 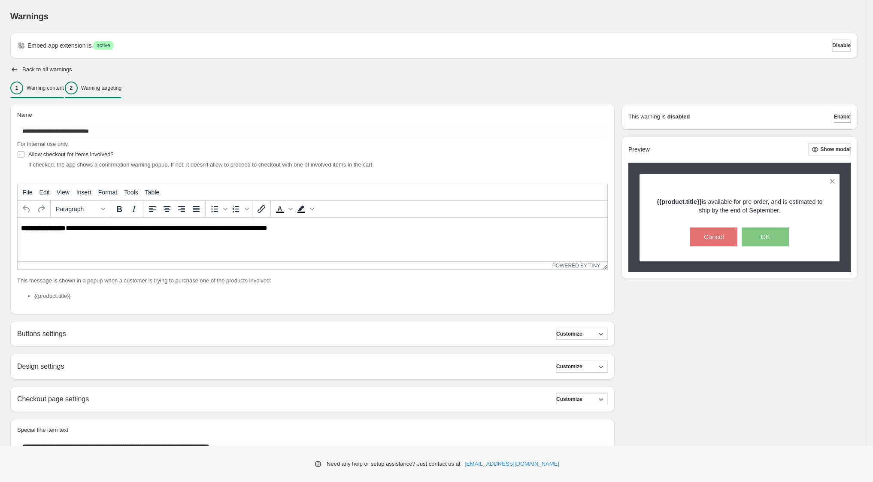 I want to click on button: Italic, so click(x=134, y=209).